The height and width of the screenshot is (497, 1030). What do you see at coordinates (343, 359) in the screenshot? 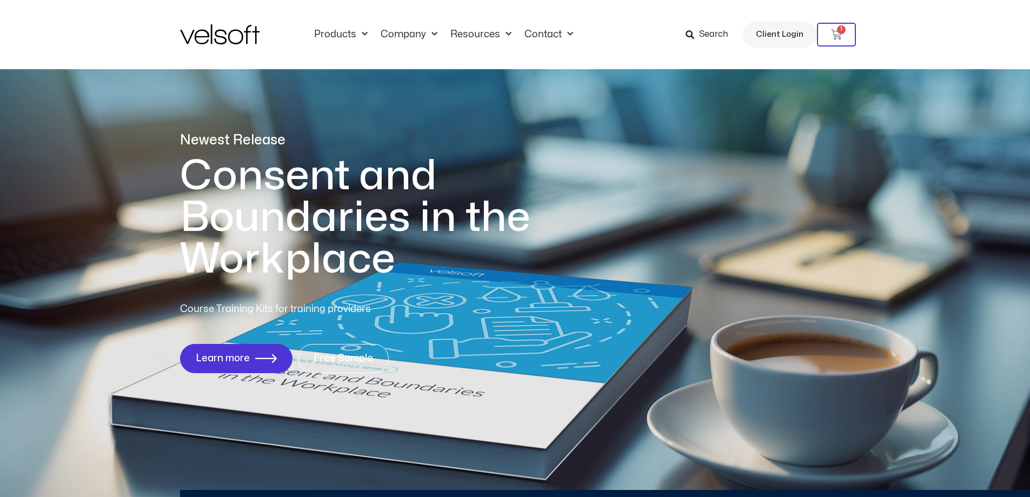
I see `span: Free Sample` at bounding box center [343, 359].